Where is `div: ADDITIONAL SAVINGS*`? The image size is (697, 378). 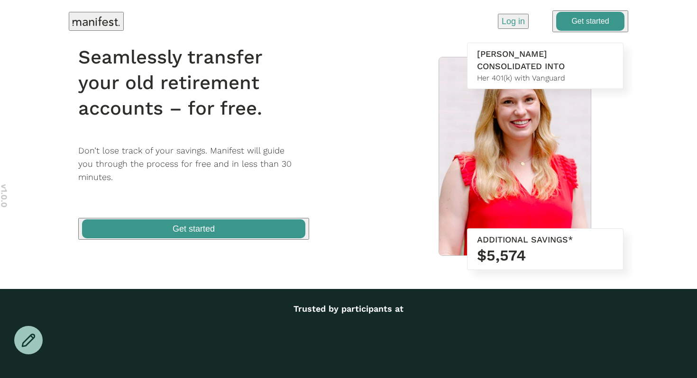 div: ADDITIONAL SAVINGS* is located at coordinates (545, 240).